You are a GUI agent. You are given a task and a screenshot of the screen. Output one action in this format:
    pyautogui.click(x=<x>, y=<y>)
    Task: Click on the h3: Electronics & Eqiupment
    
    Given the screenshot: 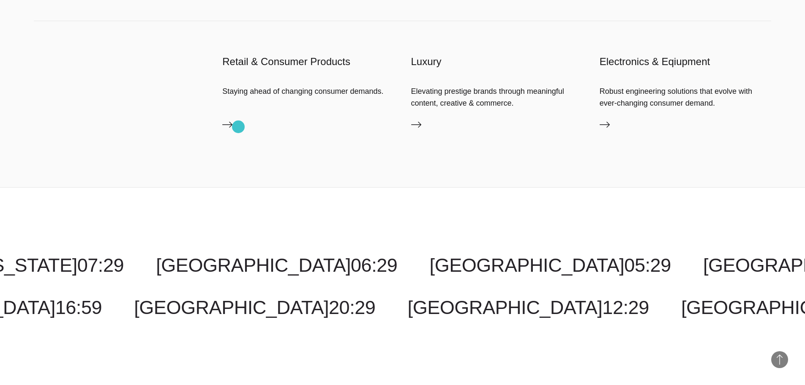 What is the action you would take?
    pyautogui.click(x=685, y=62)
    